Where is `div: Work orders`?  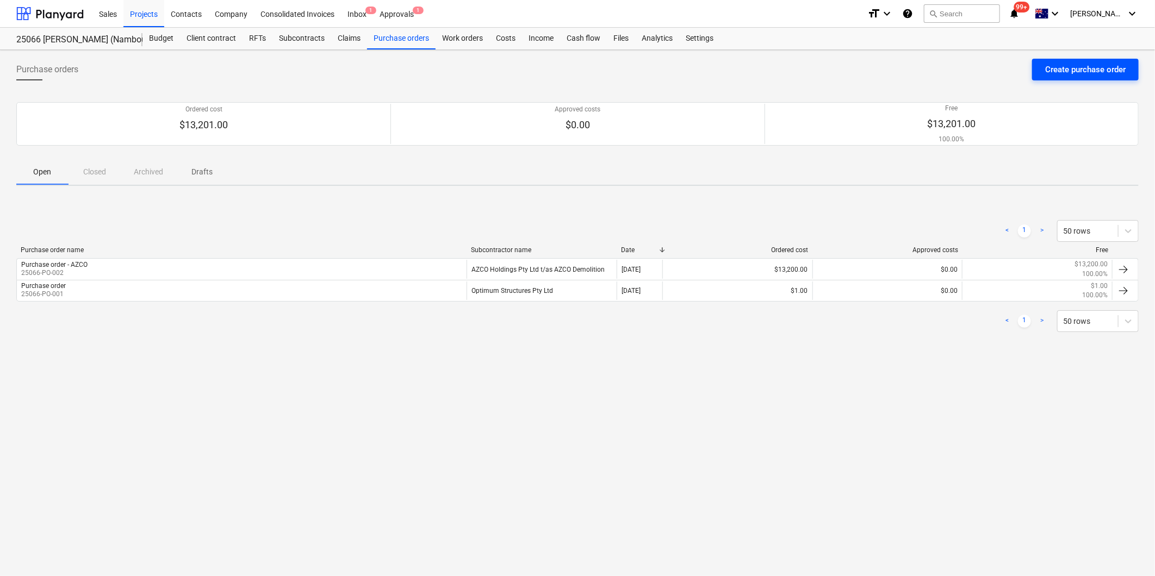 div: Work orders is located at coordinates (462, 39).